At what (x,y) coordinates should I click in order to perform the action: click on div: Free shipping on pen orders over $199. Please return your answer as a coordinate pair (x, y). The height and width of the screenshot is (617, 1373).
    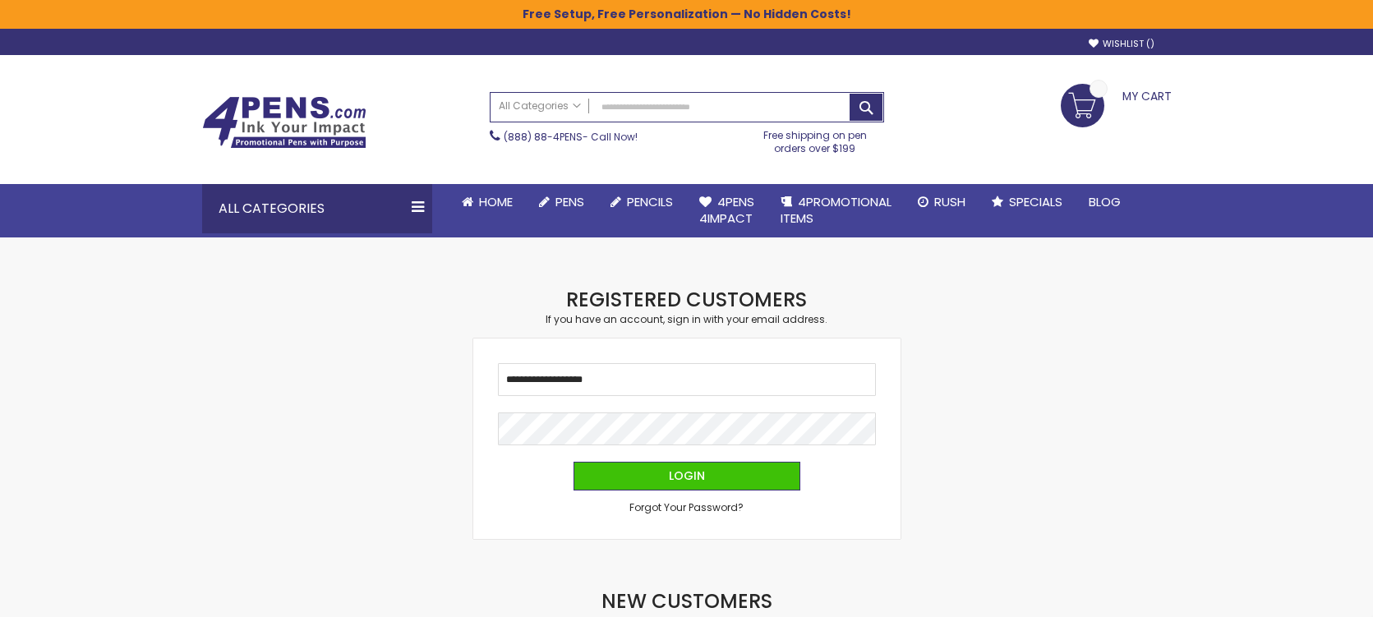
    Looking at the image, I should click on (815, 139).